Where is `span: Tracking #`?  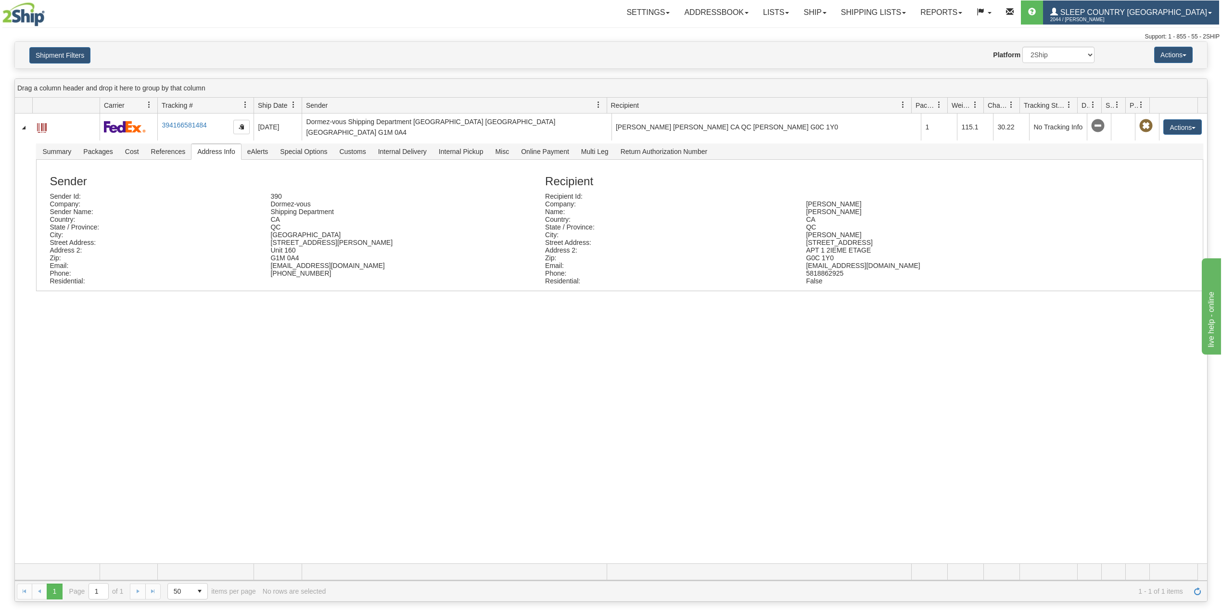 span: Tracking # is located at coordinates (177, 105).